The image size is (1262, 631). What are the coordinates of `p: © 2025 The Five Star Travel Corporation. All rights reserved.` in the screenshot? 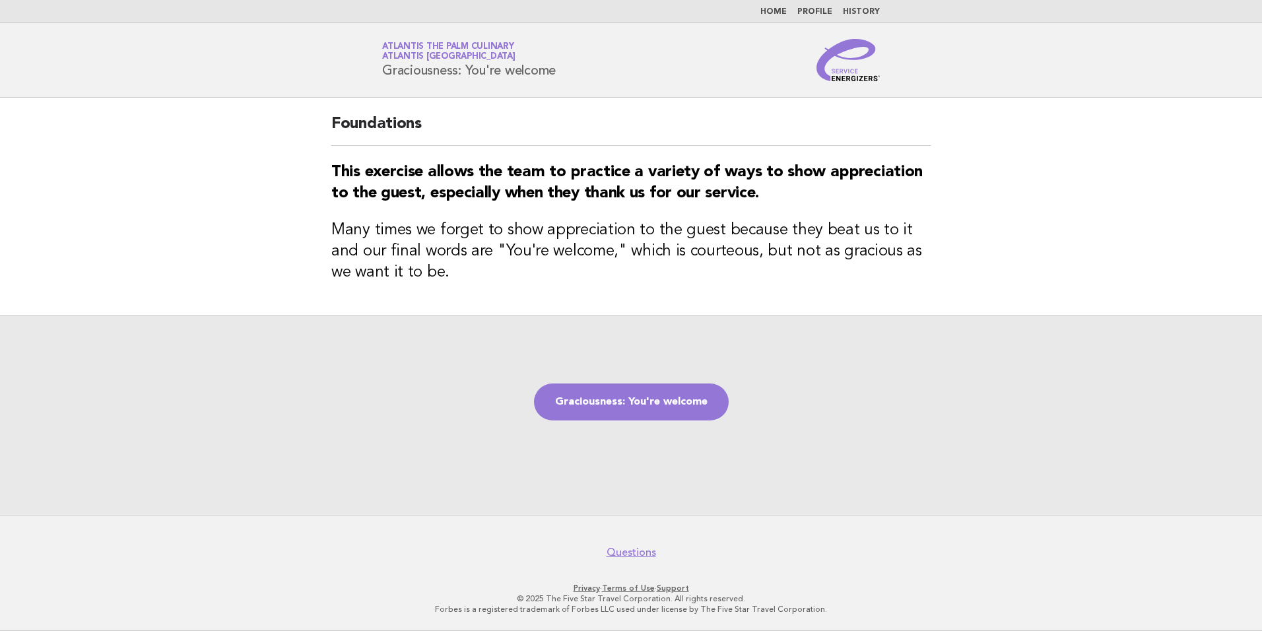 It's located at (631, 599).